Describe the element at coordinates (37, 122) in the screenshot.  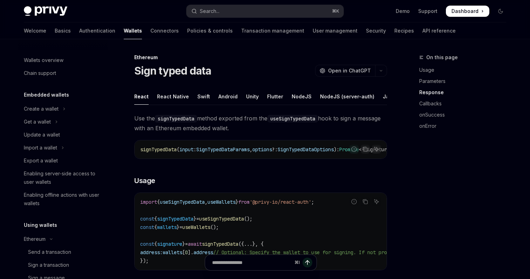
I see `div: Get a wallet` at that location.